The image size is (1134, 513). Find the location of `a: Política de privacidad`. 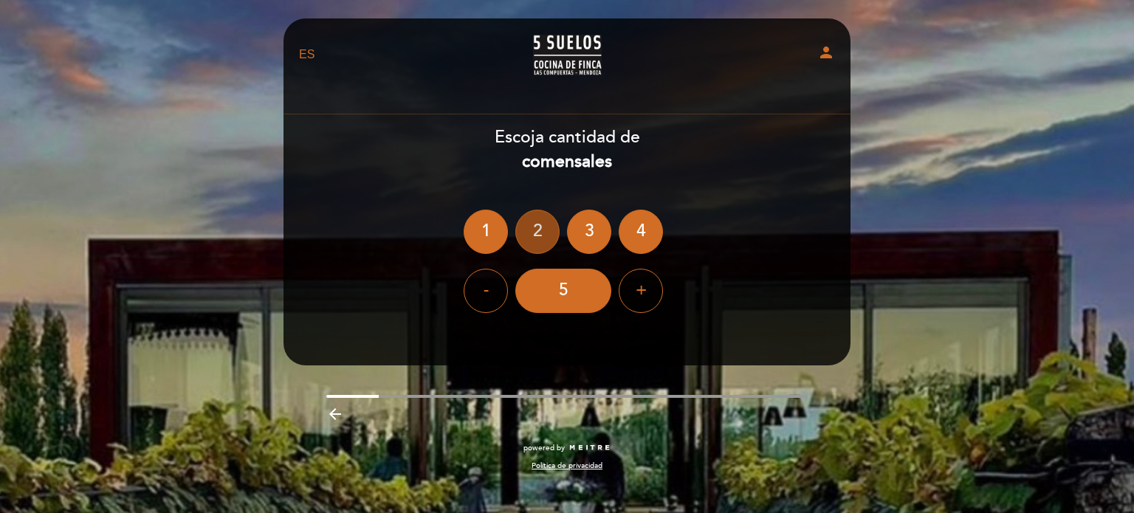

a: Política de privacidad is located at coordinates (567, 466).